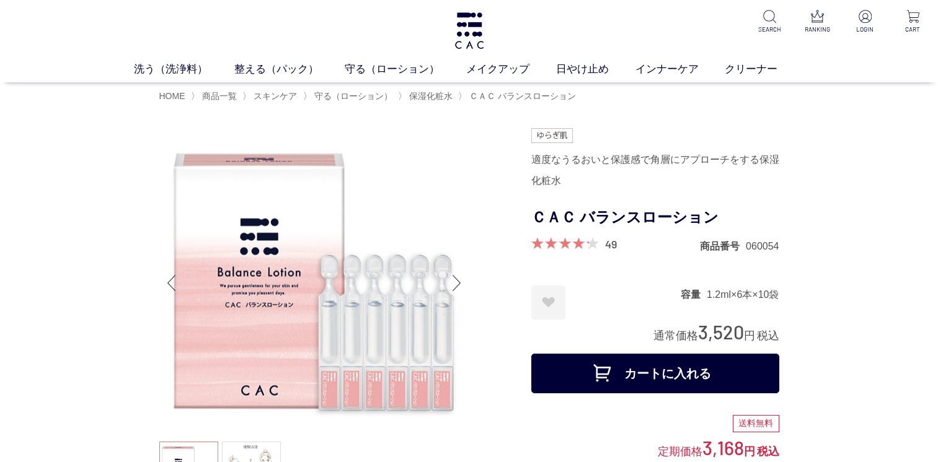 This screenshot has height=462, width=938. What do you see at coordinates (511, 69) in the screenshot?
I see `a: メイクアップ` at bounding box center [511, 69].